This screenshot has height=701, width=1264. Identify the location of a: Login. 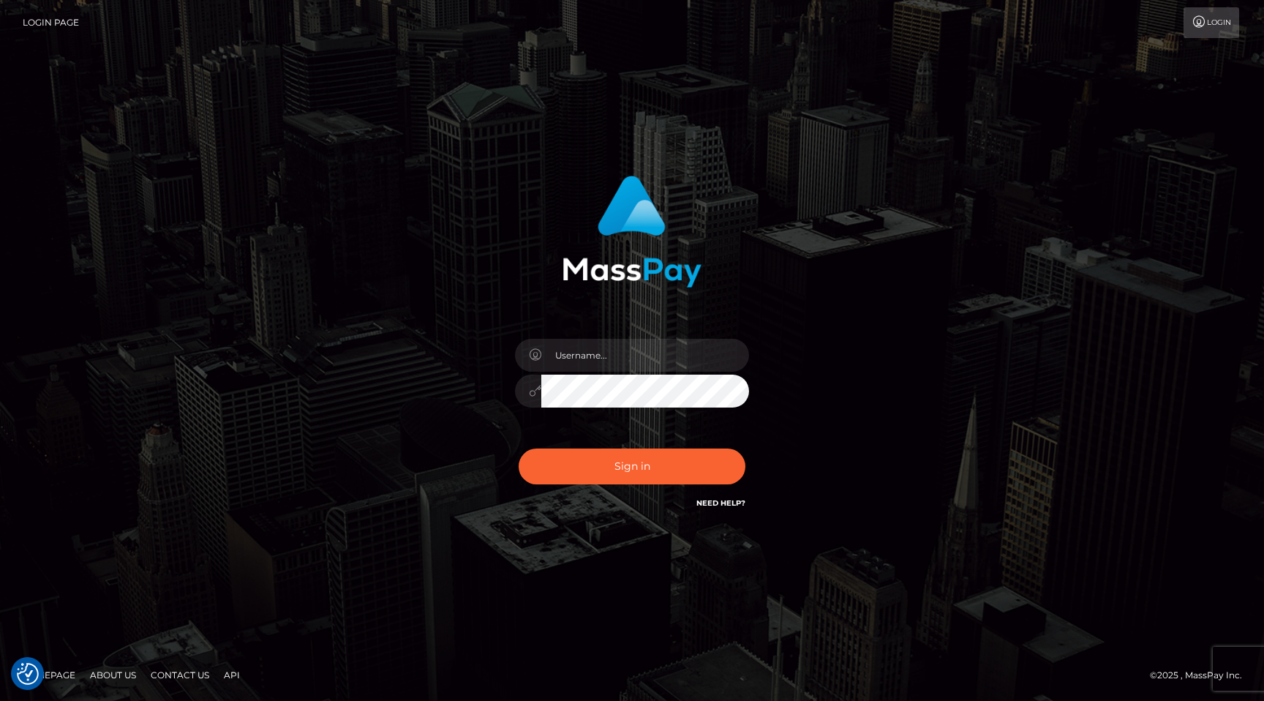
(1212, 23).